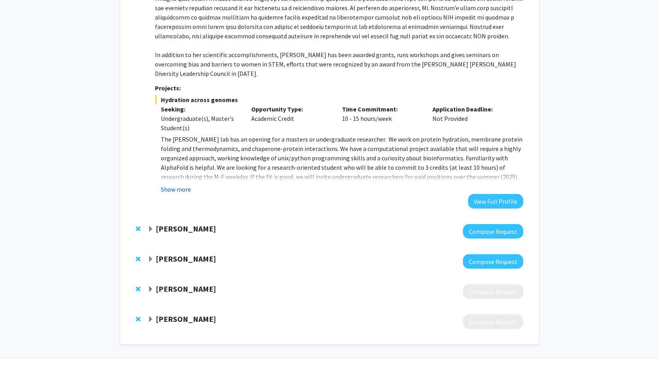 This screenshot has height=368, width=659. I want to click on p: Seeking:, so click(200, 109).